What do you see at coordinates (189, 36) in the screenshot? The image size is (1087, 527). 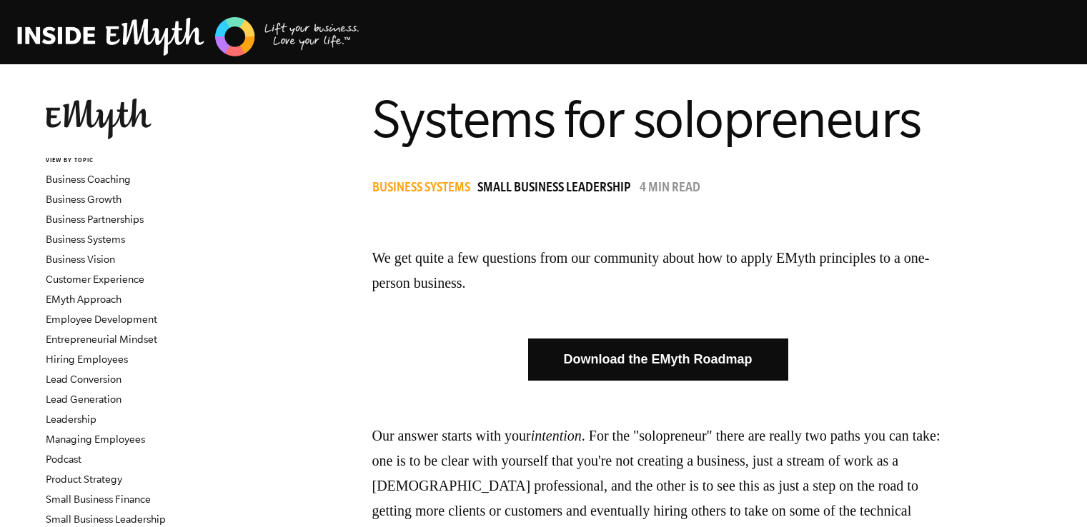 I see `img: EMyth Business Coaching` at bounding box center [189, 36].